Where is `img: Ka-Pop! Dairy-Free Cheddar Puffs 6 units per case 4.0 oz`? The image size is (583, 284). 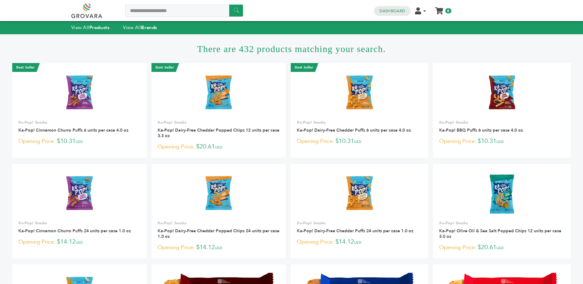 img: Ka-Pop! Dairy-Free Cheddar Puffs 6 units per case 4.0 oz is located at coordinates (359, 93).